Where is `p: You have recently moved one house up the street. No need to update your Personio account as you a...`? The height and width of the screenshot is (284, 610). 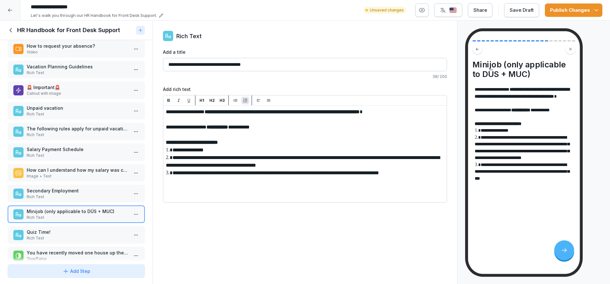
p: You have recently moved one house up the street. No need to update your Personio account as you a... is located at coordinates (78, 252).